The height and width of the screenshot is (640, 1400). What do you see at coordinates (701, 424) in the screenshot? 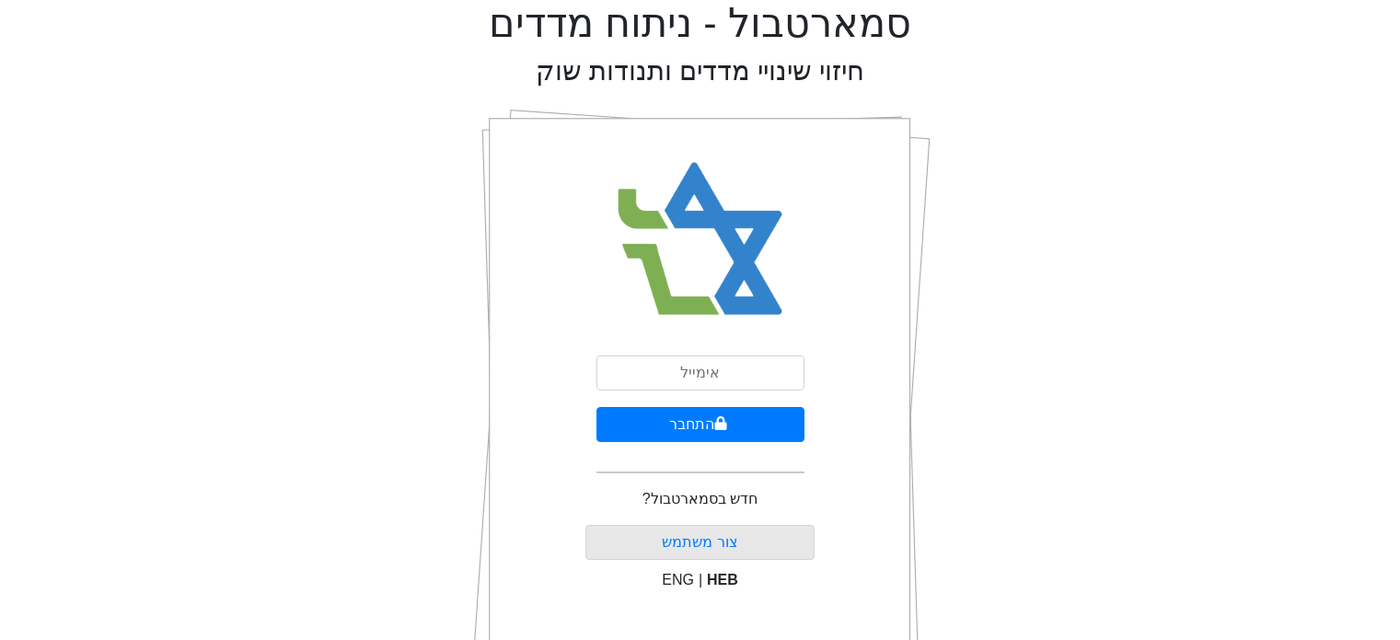
I see `button: התחבר` at bounding box center [701, 424].